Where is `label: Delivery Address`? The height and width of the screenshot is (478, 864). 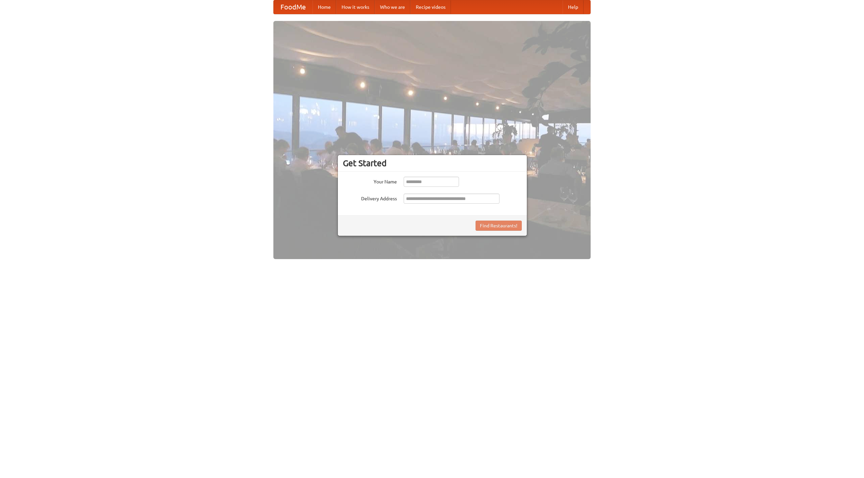 label: Delivery Address is located at coordinates (370, 197).